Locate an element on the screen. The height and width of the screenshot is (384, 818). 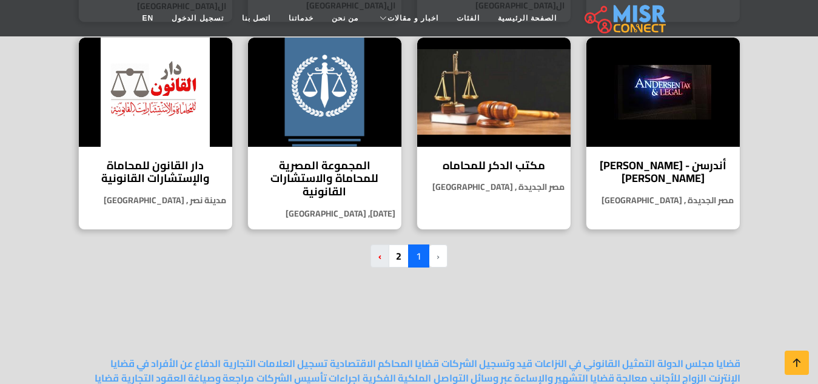
a: قضايا المحاكم الاقتصادية is located at coordinates (384, 363).